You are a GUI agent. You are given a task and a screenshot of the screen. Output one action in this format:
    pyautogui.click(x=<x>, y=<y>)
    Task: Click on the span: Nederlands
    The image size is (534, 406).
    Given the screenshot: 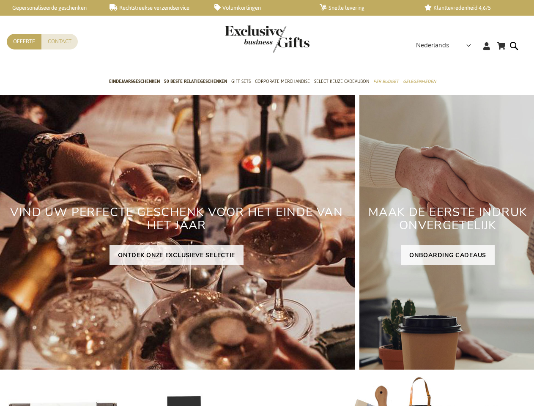 What is the action you would take?
    pyautogui.click(x=432, y=45)
    